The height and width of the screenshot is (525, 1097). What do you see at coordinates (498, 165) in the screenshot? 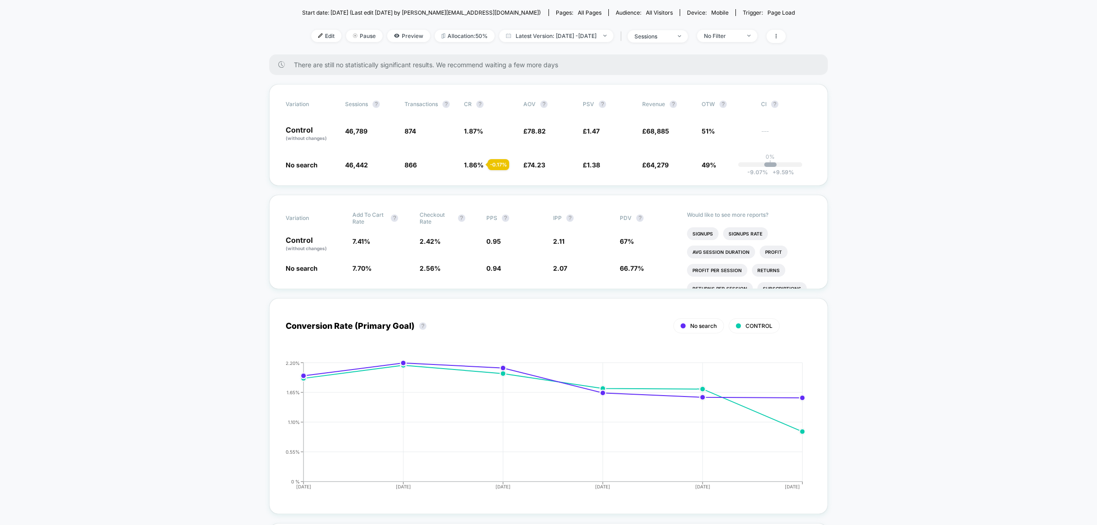
I see `div: - 0.17 %` at bounding box center [498, 165].